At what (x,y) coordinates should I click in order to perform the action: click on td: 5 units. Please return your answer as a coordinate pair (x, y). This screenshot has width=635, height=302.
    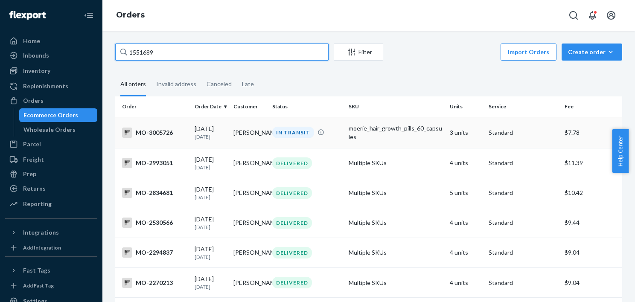
    Looking at the image, I should click on (466, 193).